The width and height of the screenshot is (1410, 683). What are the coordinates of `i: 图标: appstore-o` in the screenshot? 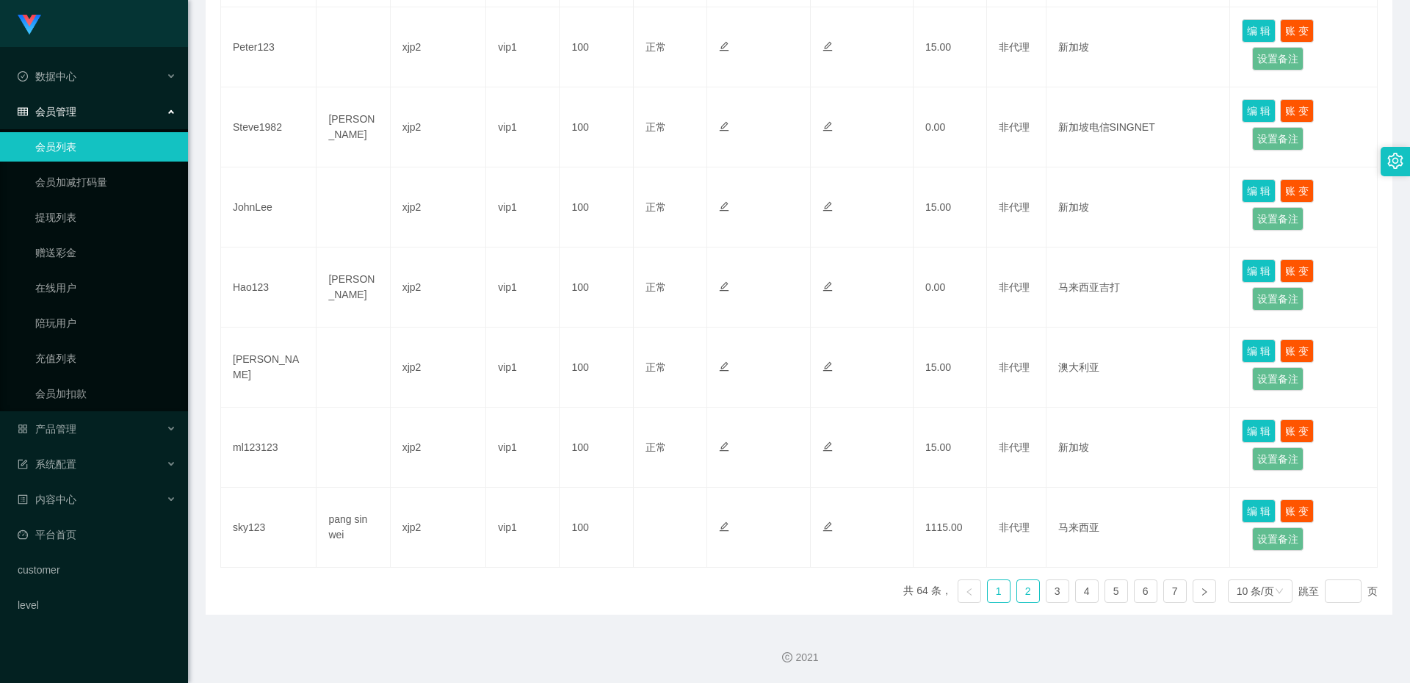 It's located at (23, 429).